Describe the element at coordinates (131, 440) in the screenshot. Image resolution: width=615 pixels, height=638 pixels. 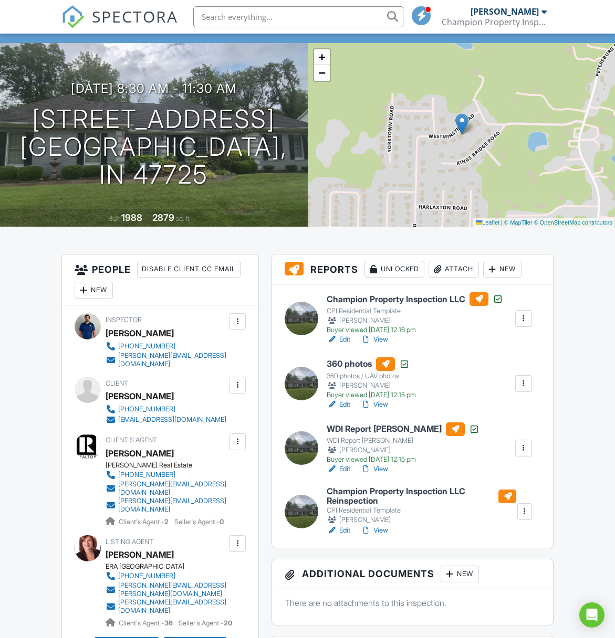
I see `span: Client's Agent` at that location.